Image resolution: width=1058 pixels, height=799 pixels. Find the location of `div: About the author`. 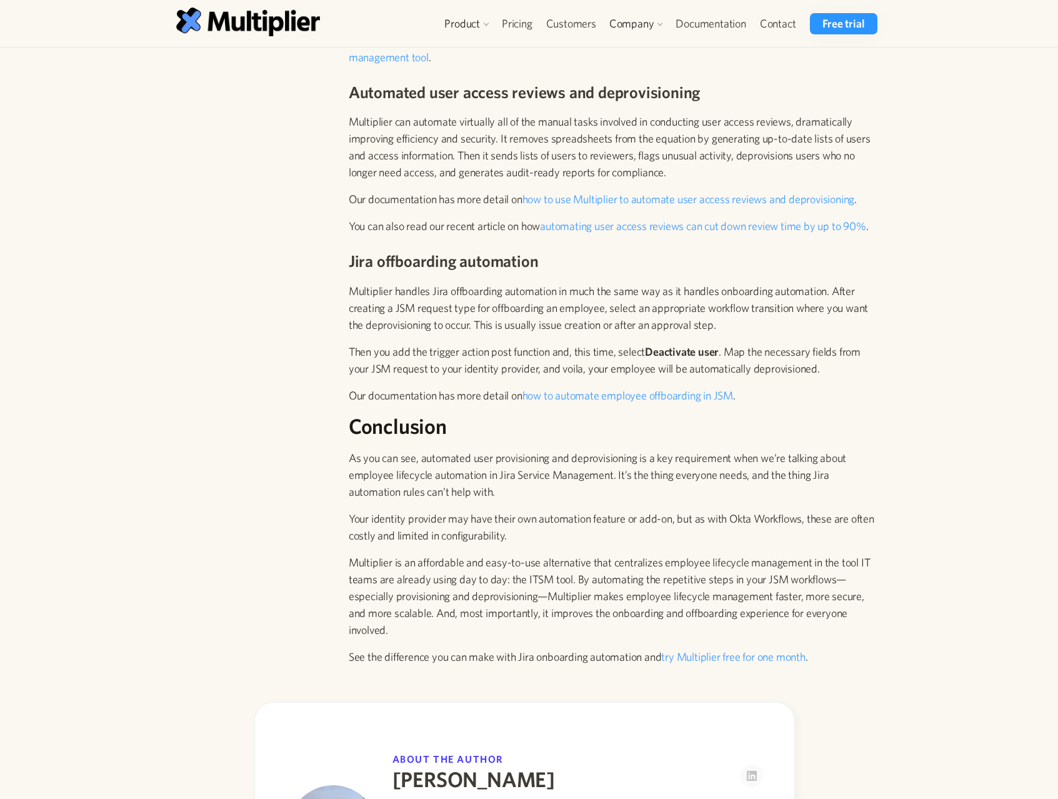

div: About the author is located at coordinates (474, 759).